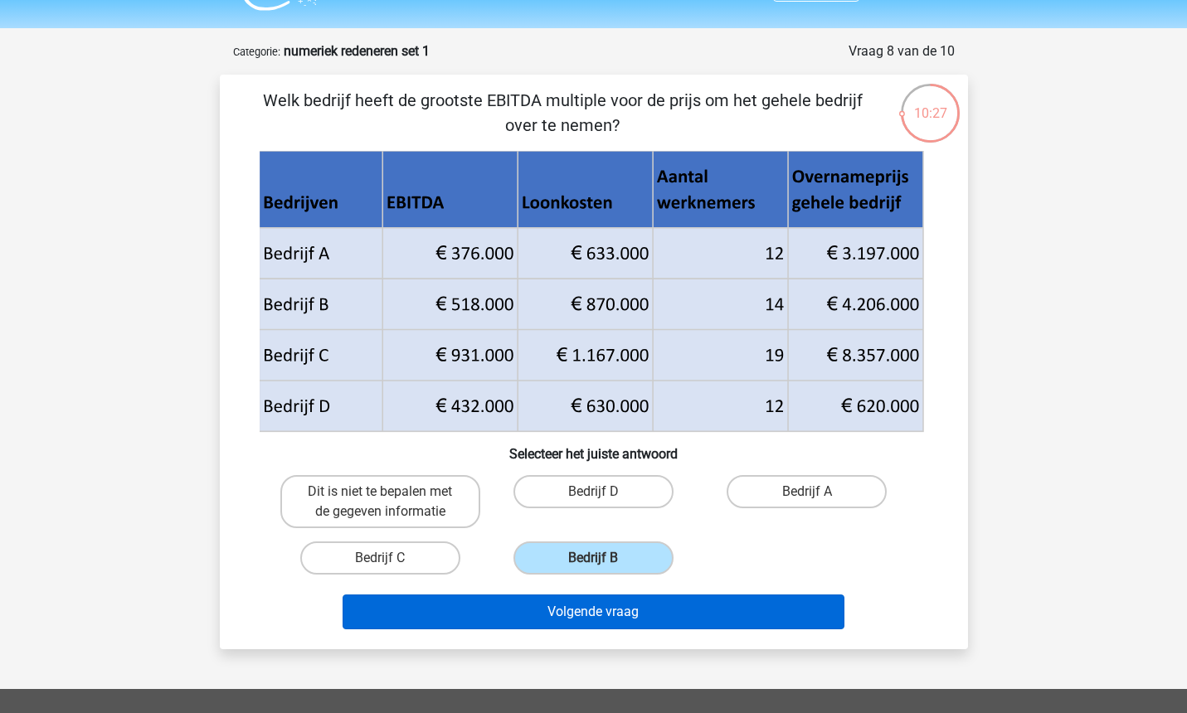  What do you see at coordinates (357, 51) in the screenshot?
I see `strong: numeriek redeneren set 1` at bounding box center [357, 51].